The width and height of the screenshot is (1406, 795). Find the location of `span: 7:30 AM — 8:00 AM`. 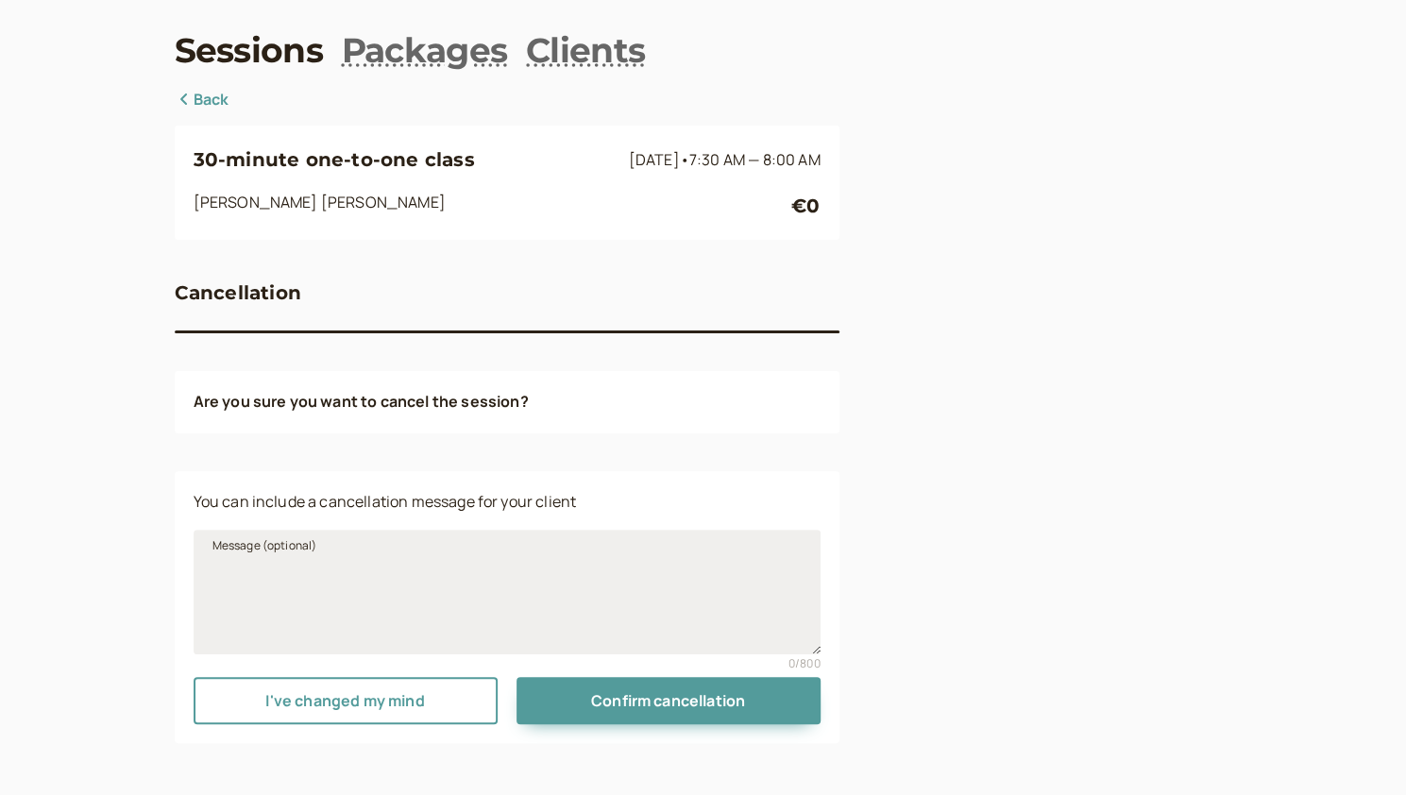

span: 7:30 AM — 8:00 AM is located at coordinates (755, 160).